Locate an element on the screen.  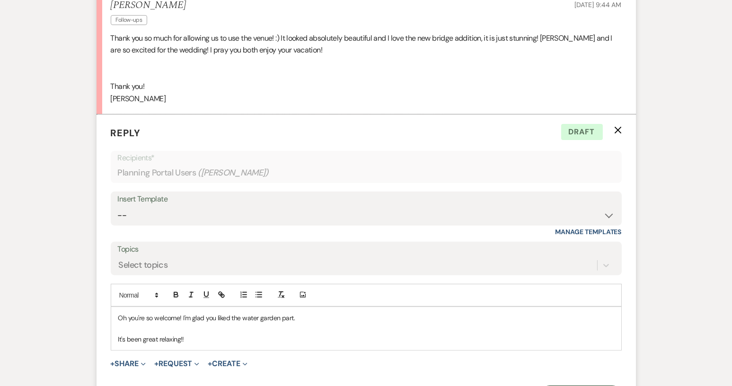
button: Share is located at coordinates (128, 364).